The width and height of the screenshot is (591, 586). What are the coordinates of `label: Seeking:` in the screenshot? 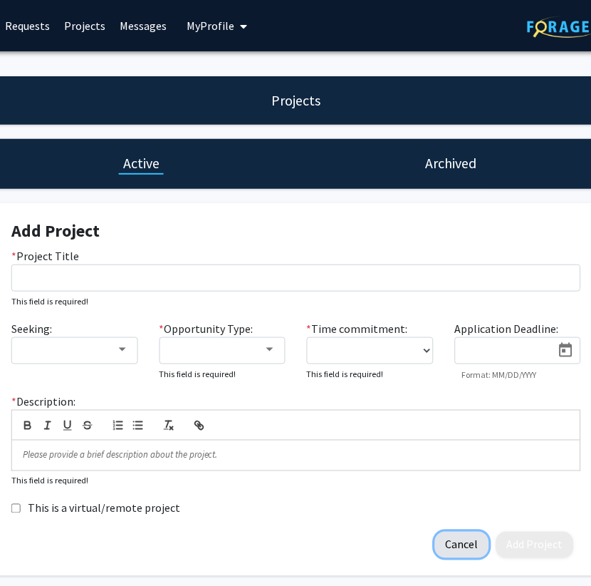 It's located at (31, 328).